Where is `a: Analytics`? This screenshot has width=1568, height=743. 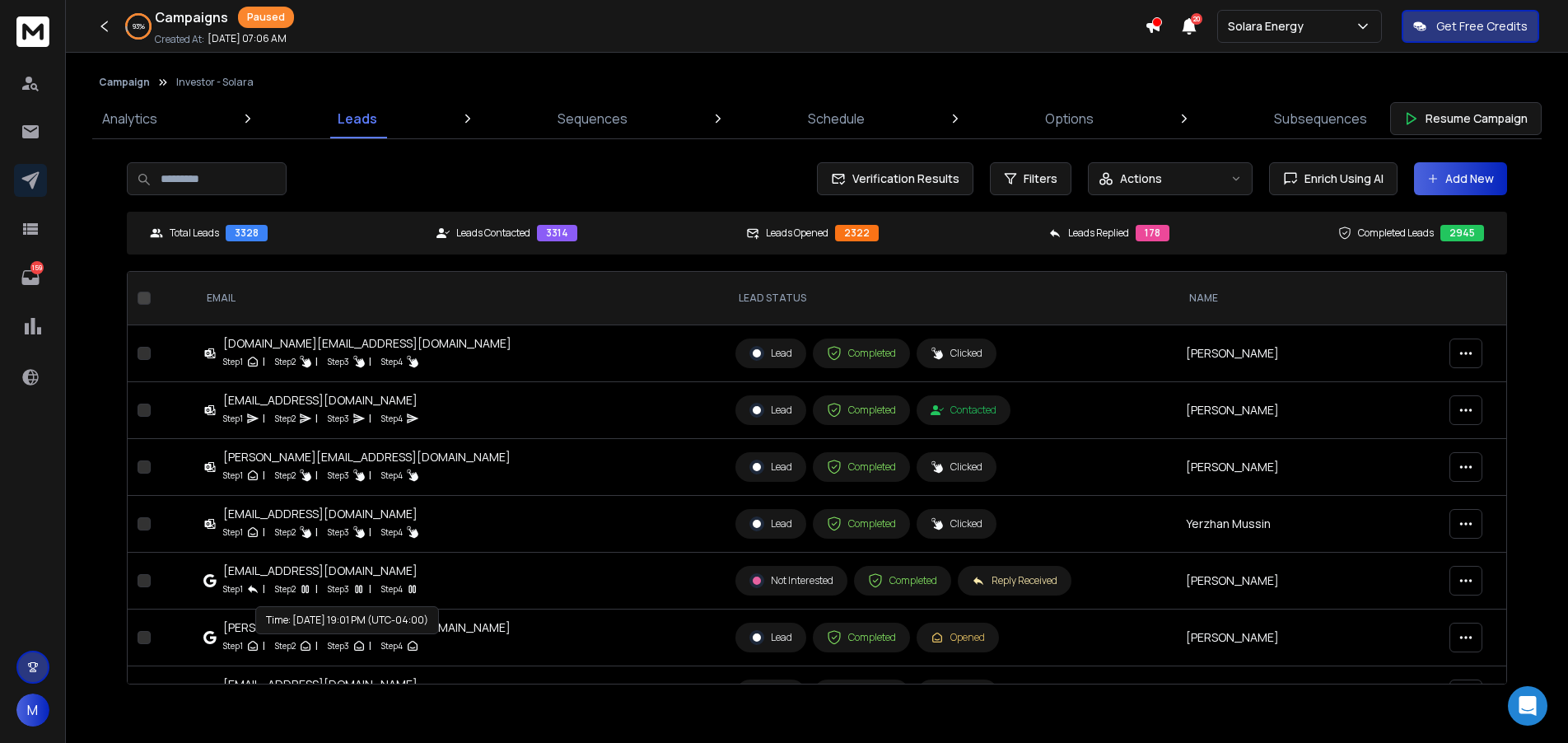 a: Analytics is located at coordinates (129, 119).